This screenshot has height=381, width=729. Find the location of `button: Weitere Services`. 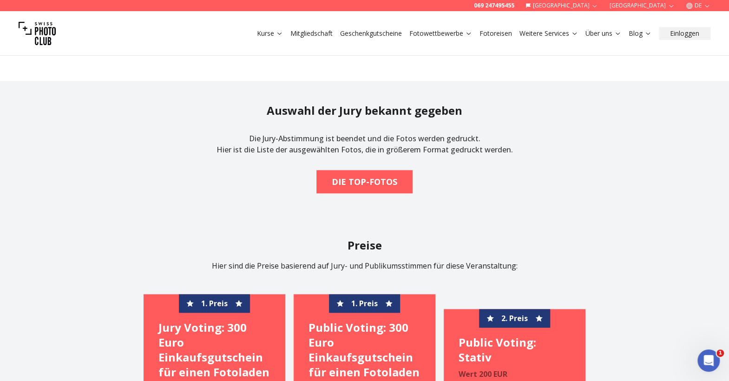

button: Weitere Services is located at coordinates (549, 33).